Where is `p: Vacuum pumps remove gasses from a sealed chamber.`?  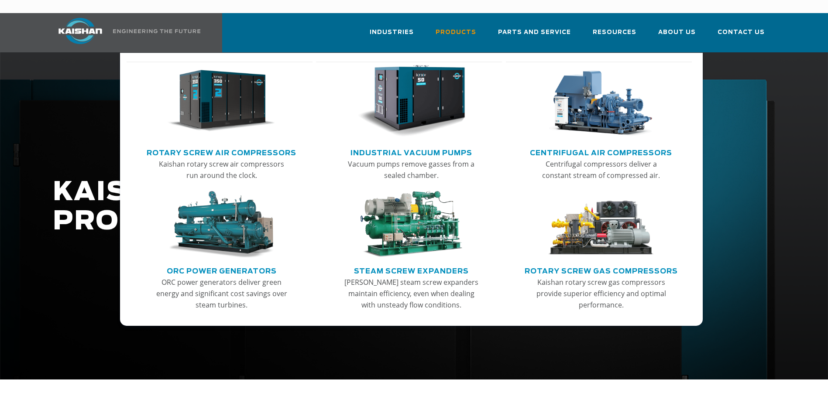
p: Vacuum pumps remove gasses from a sealed chamber. is located at coordinates (411, 170).